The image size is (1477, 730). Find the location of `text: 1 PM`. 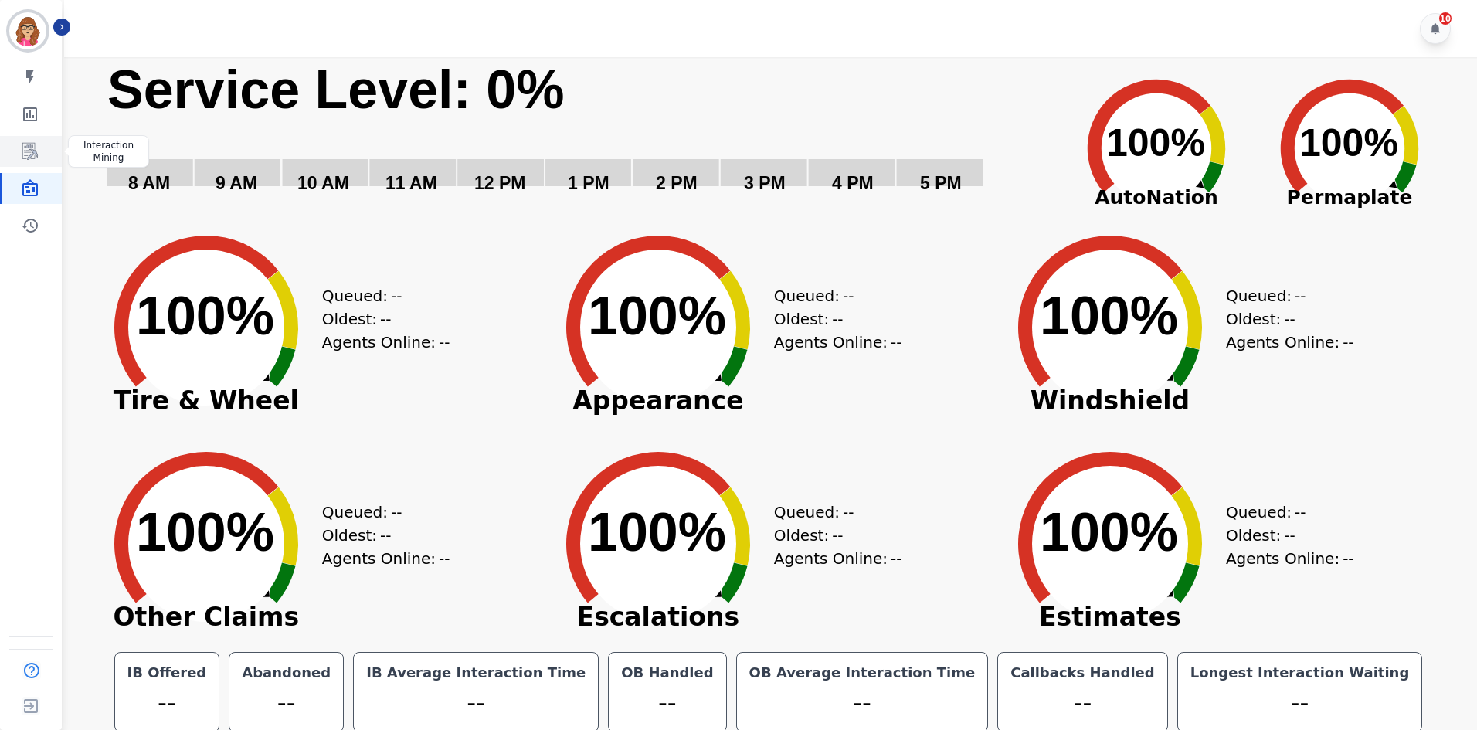

text: 1 PM is located at coordinates (589, 183).